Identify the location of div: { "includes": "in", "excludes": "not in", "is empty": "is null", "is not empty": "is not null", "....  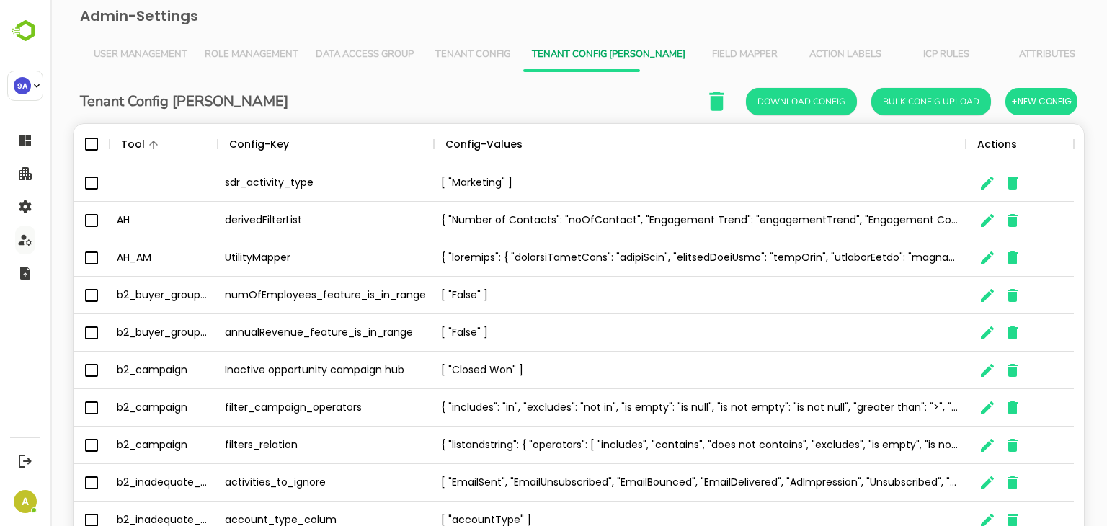
(649, 408).